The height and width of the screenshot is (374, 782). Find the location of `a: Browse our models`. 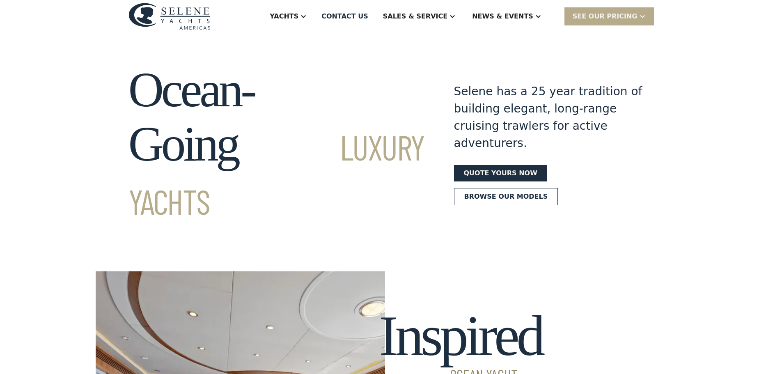

a: Browse our models is located at coordinates (506, 197).